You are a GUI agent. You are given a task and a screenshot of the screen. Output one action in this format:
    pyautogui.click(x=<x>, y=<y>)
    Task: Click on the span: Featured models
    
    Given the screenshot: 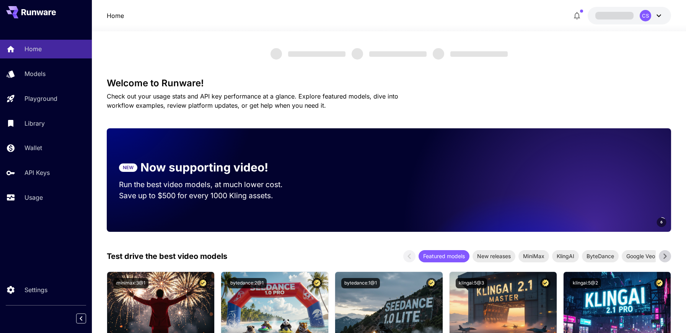 What is the action you would take?
    pyautogui.click(x=444, y=256)
    